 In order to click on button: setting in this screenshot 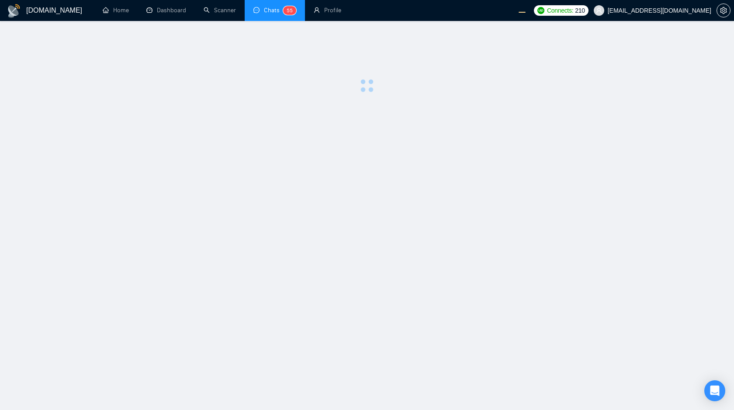, I will do `click(724, 10)`.